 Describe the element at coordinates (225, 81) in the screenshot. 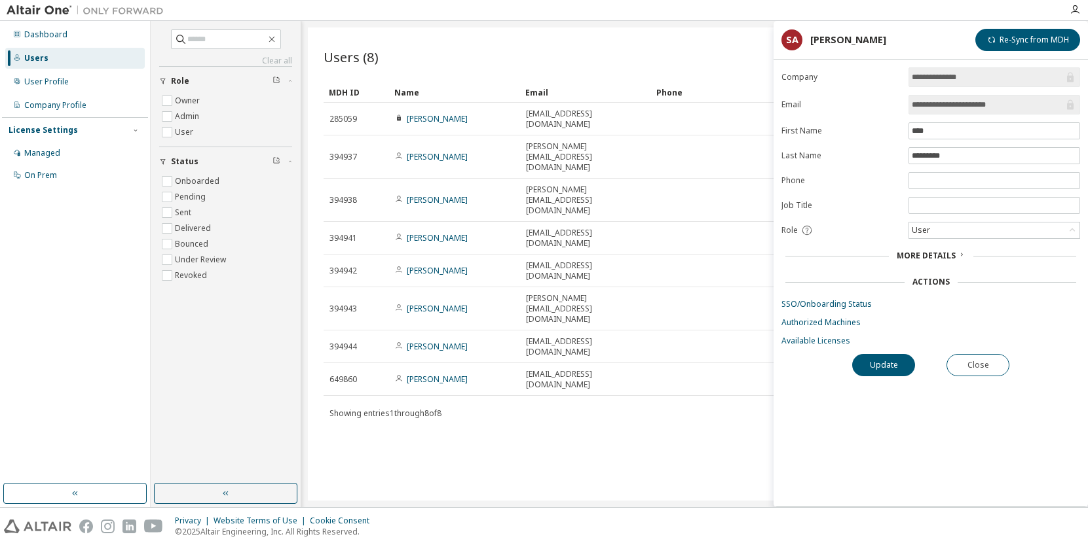

I see `button: Role` at that location.